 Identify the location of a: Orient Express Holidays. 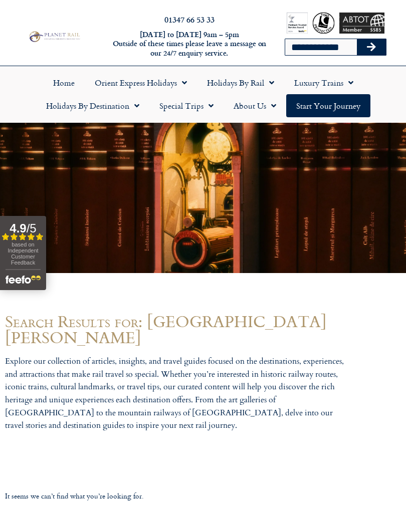
(141, 83).